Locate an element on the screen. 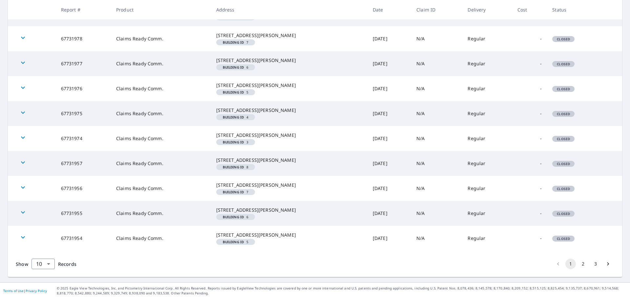  td: 67731954 is located at coordinates (83, 238).